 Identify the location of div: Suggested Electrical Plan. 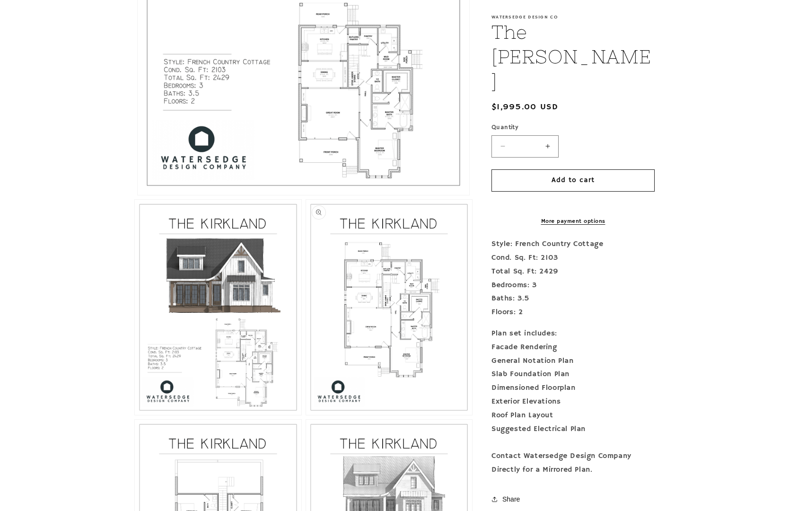
(573, 429).